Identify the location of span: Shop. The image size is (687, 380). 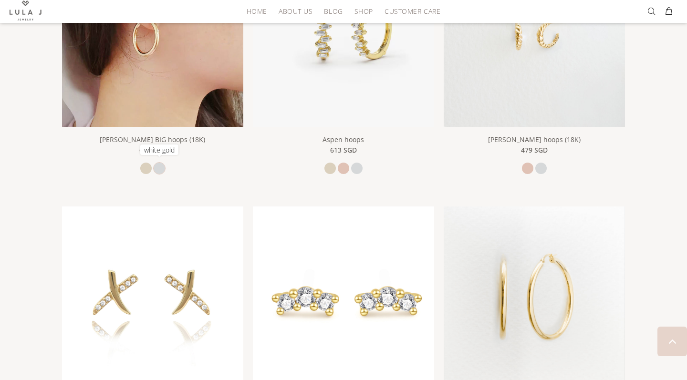
(364, 11).